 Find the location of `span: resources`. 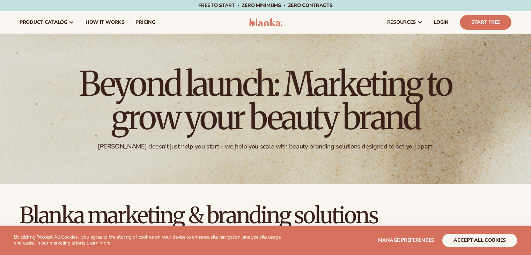

span: resources is located at coordinates (401, 22).